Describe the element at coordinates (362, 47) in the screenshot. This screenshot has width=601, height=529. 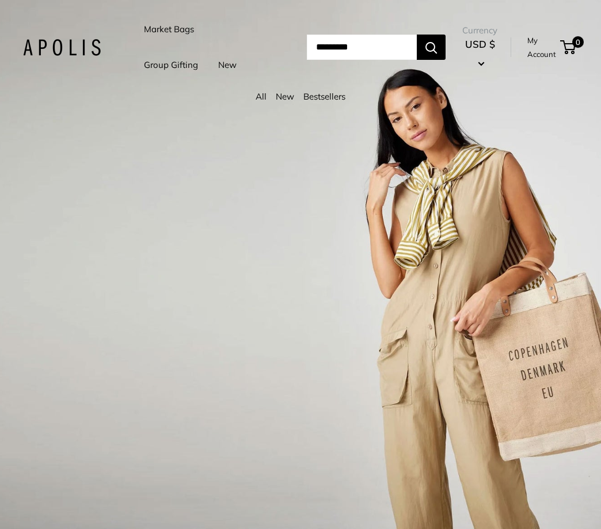
I see `input: Search...` at that location.